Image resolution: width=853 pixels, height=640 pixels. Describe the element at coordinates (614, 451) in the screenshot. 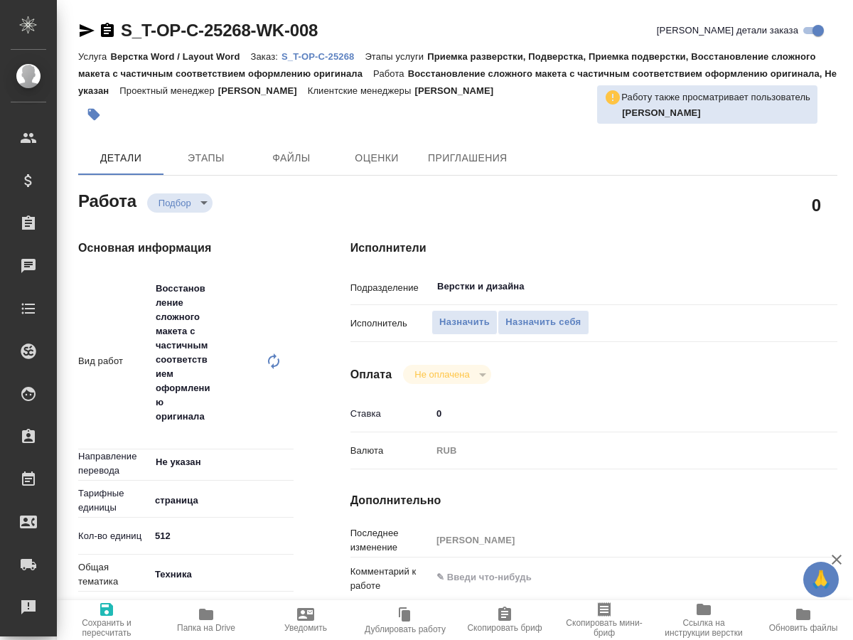

I see `div: RUB` at that location.